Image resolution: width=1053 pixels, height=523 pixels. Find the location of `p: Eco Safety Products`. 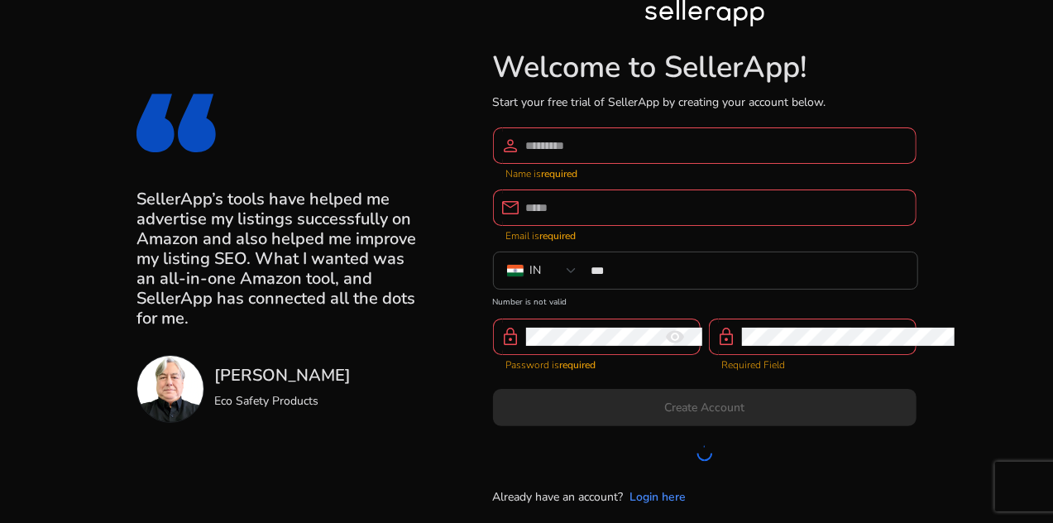

p: Eco Safety Products is located at coordinates (282, 400).